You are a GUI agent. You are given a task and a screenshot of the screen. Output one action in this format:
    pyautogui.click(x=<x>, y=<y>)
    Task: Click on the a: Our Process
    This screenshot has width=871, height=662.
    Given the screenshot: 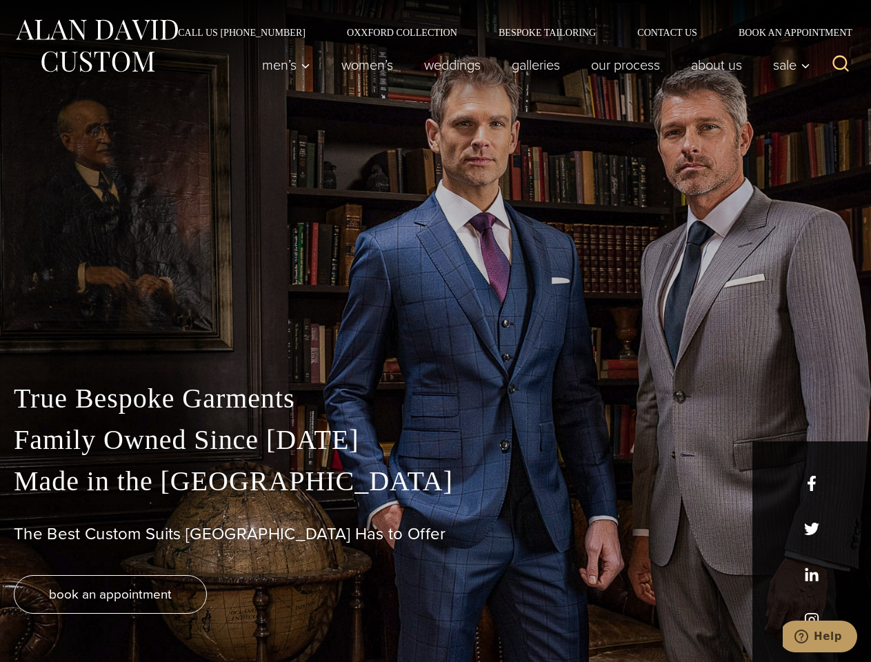 What is the action you would take?
    pyautogui.click(x=625, y=65)
    